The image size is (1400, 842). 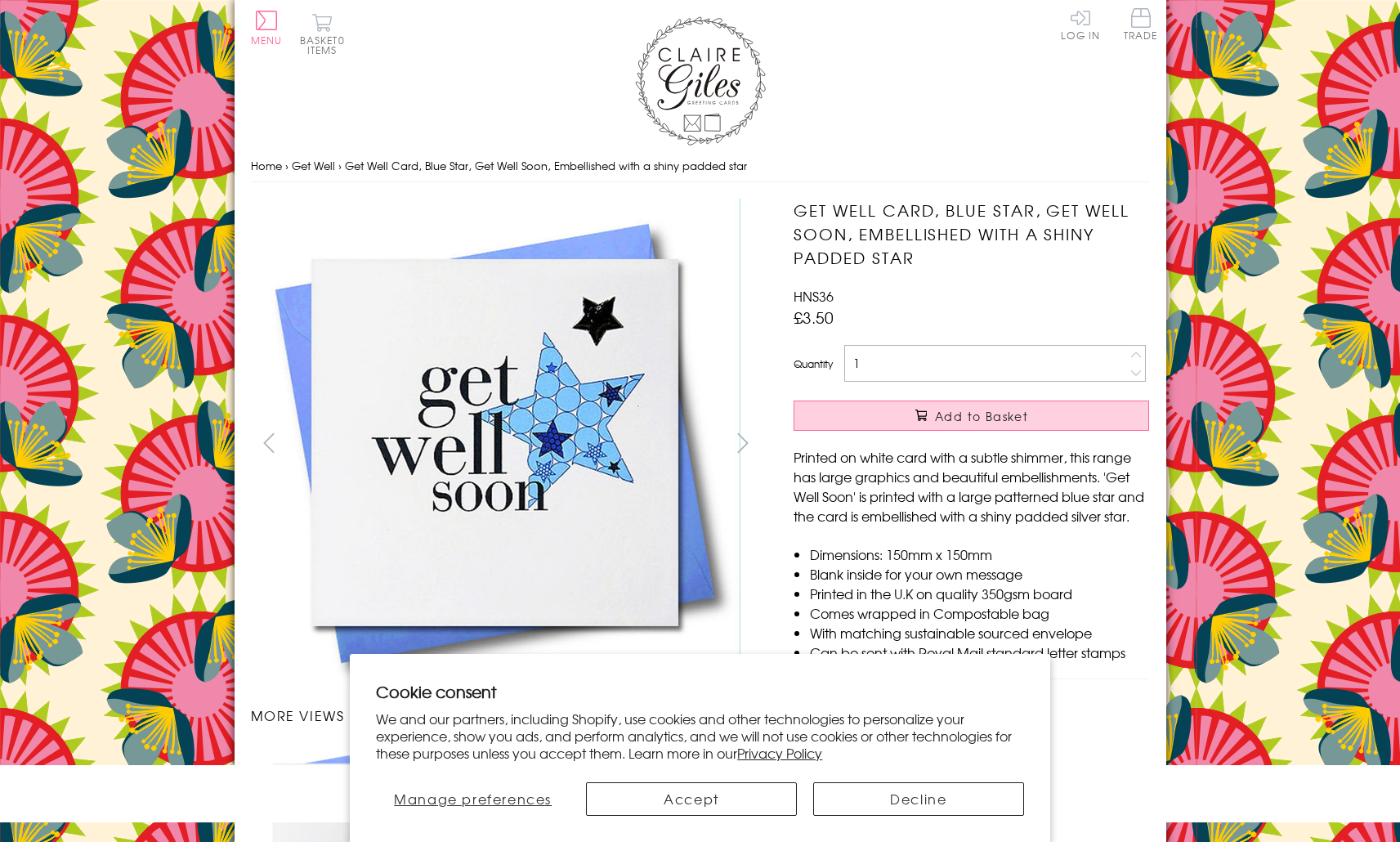 What do you see at coordinates (1141, 23) in the screenshot?
I see `span: Trade` at bounding box center [1141, 23].